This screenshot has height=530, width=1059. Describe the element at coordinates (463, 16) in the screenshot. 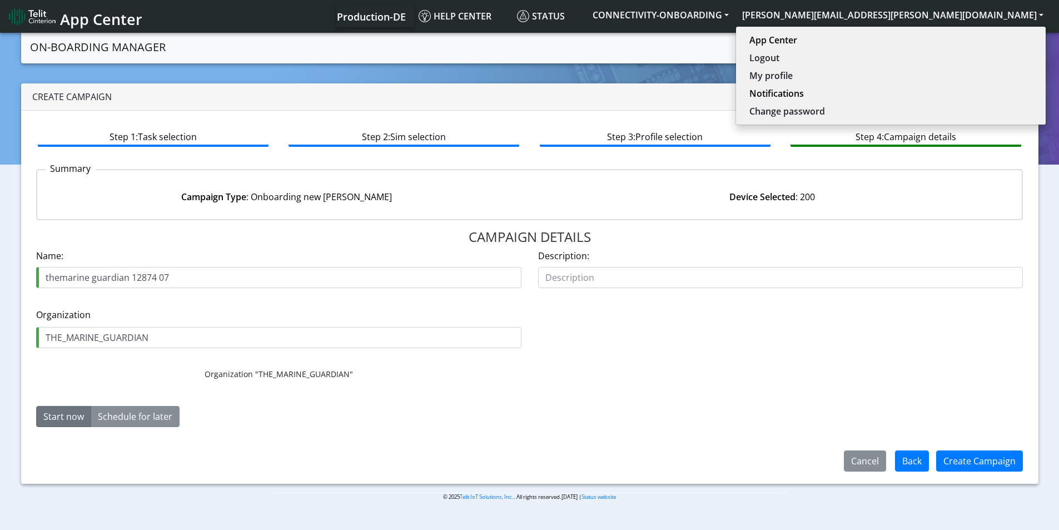

I see `a: Help center` at that location.